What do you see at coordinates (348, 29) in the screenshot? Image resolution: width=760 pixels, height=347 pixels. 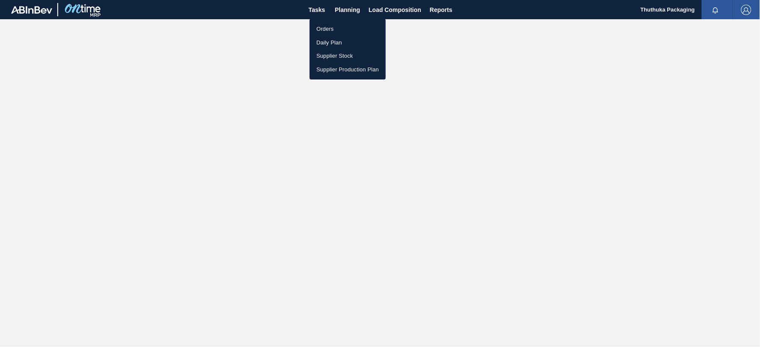 I see `li: Orders` at bounding box center [348, 29].